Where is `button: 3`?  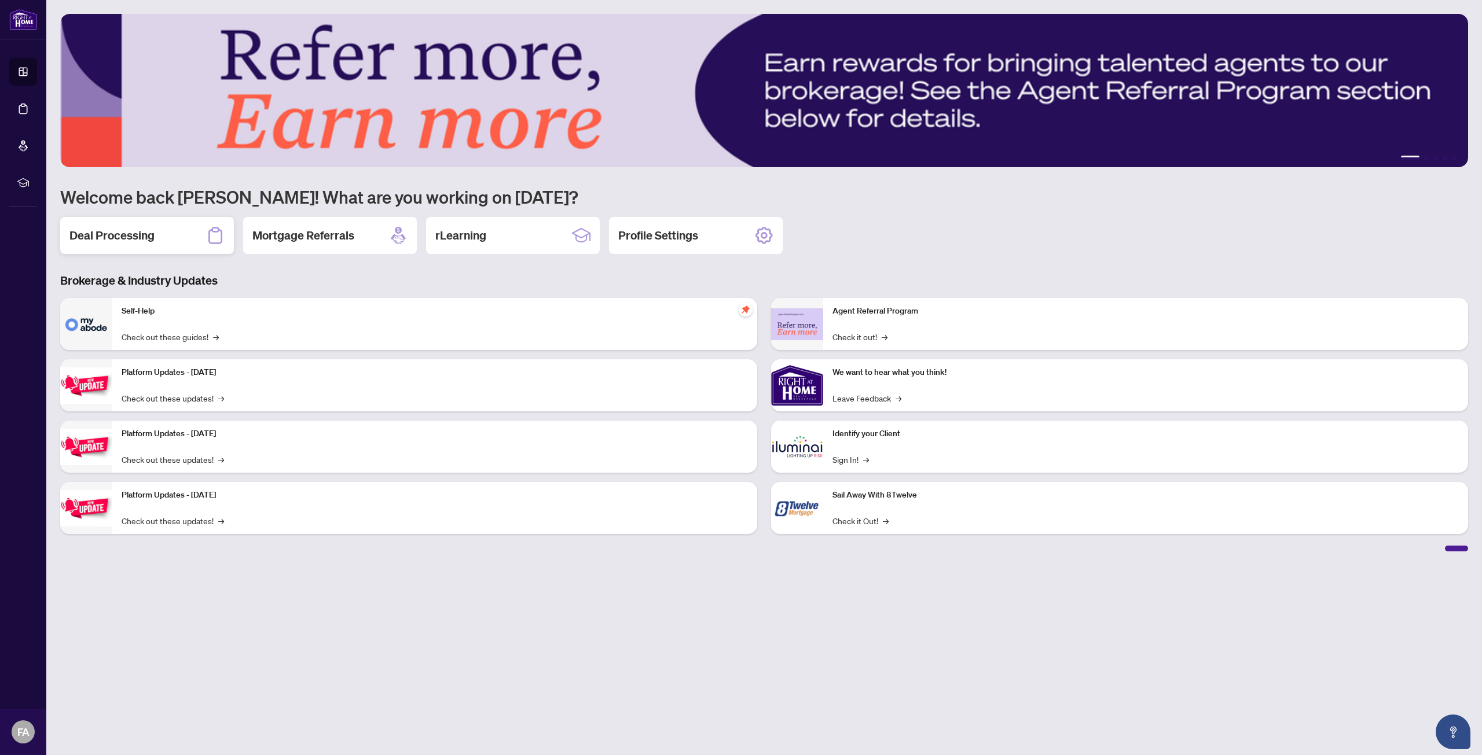 button: 3 is located at coordinates (1435, 158).